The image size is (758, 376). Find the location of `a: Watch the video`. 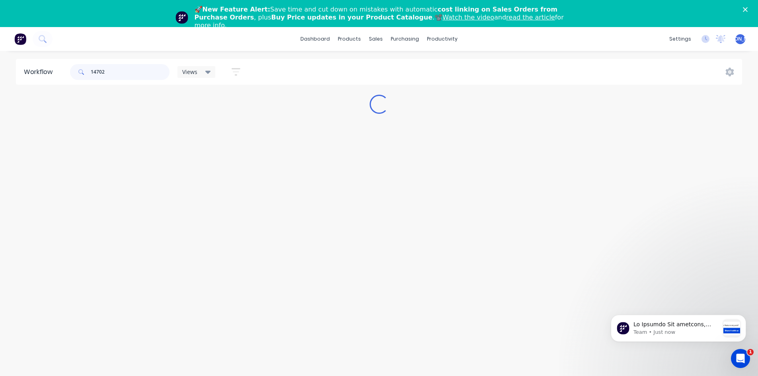

a: Watch the video is located at coordinates (468, 17).